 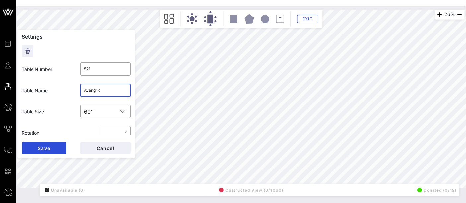 I want to click on button: Save, so click(x=44, y=148).